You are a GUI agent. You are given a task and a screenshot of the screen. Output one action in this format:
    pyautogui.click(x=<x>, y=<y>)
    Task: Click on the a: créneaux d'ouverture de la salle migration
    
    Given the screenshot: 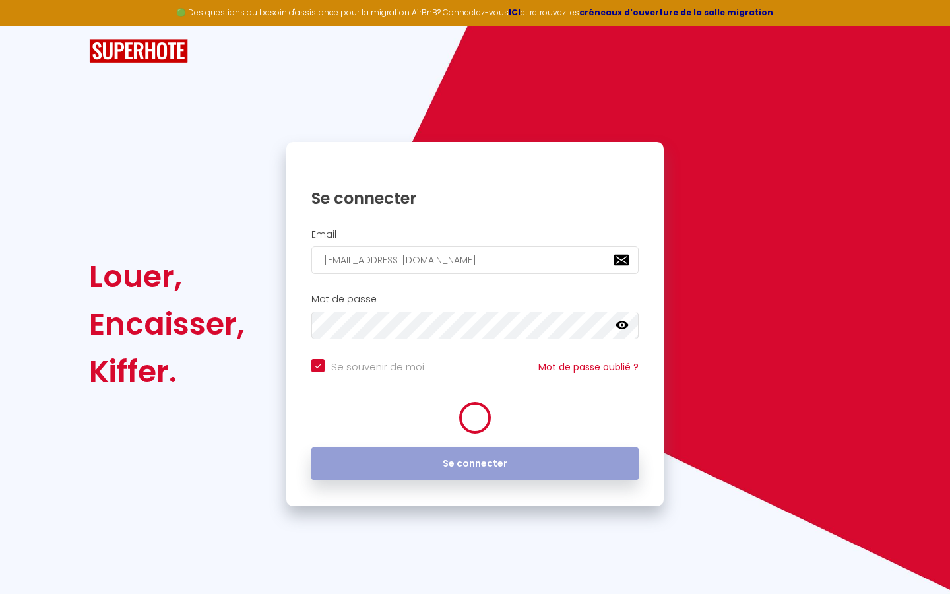 What is the action you would take?
    pyautogui.click(x=676, y=12)
    